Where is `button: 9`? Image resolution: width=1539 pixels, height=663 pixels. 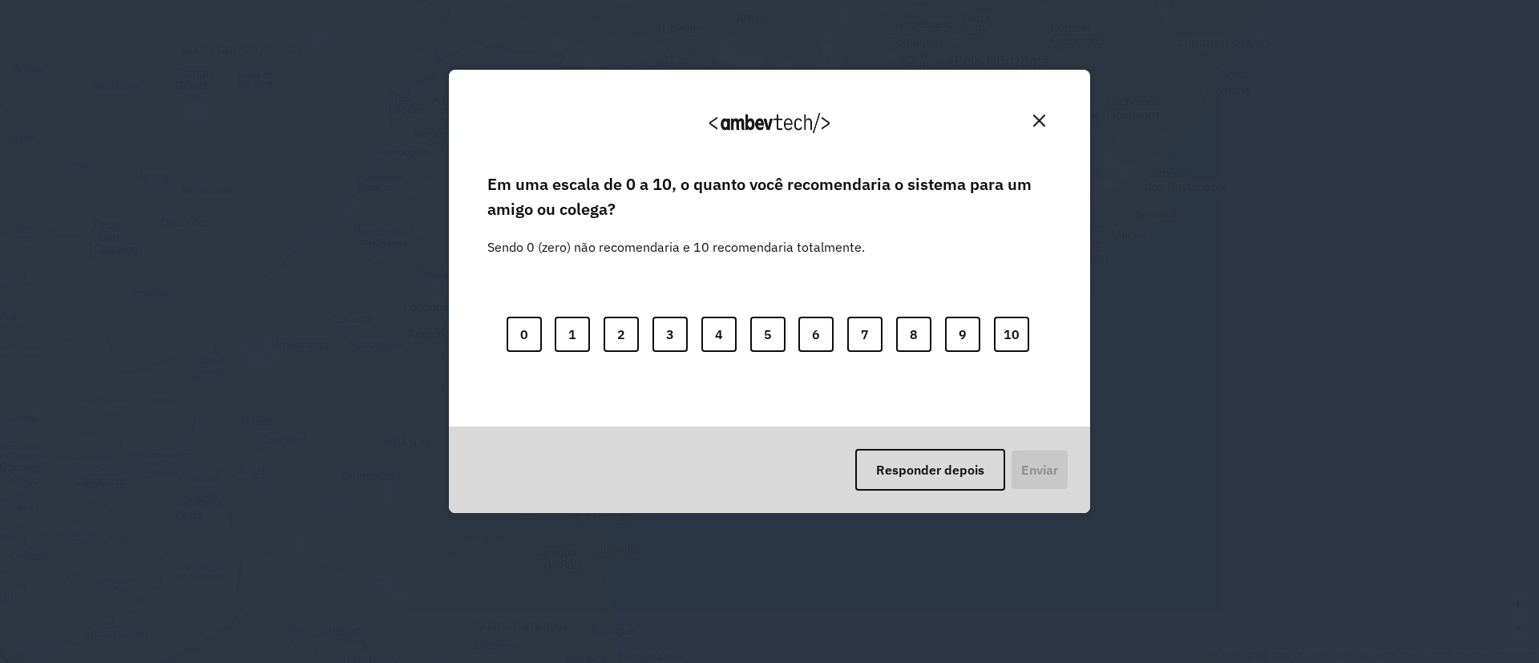
button: 9 is located at coordinates (963, 334).